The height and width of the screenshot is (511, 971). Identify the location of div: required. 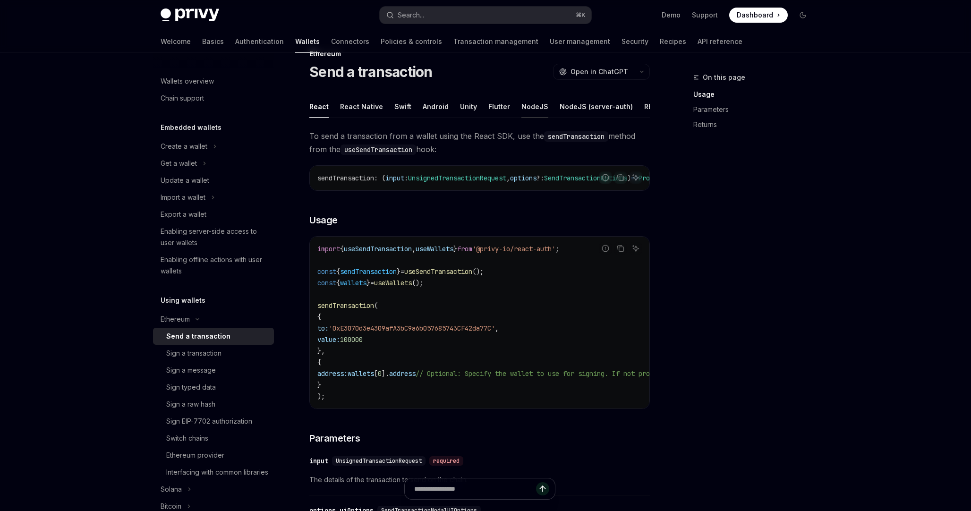
(446, 461).